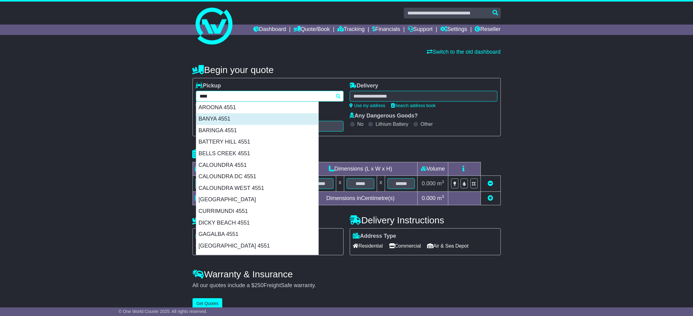 The width and height of the screenshot is (693, 316). What do you see at coordinates (208, 86) in the screenshot?
I see `label: Pickup` at bounding box center [208, 86].